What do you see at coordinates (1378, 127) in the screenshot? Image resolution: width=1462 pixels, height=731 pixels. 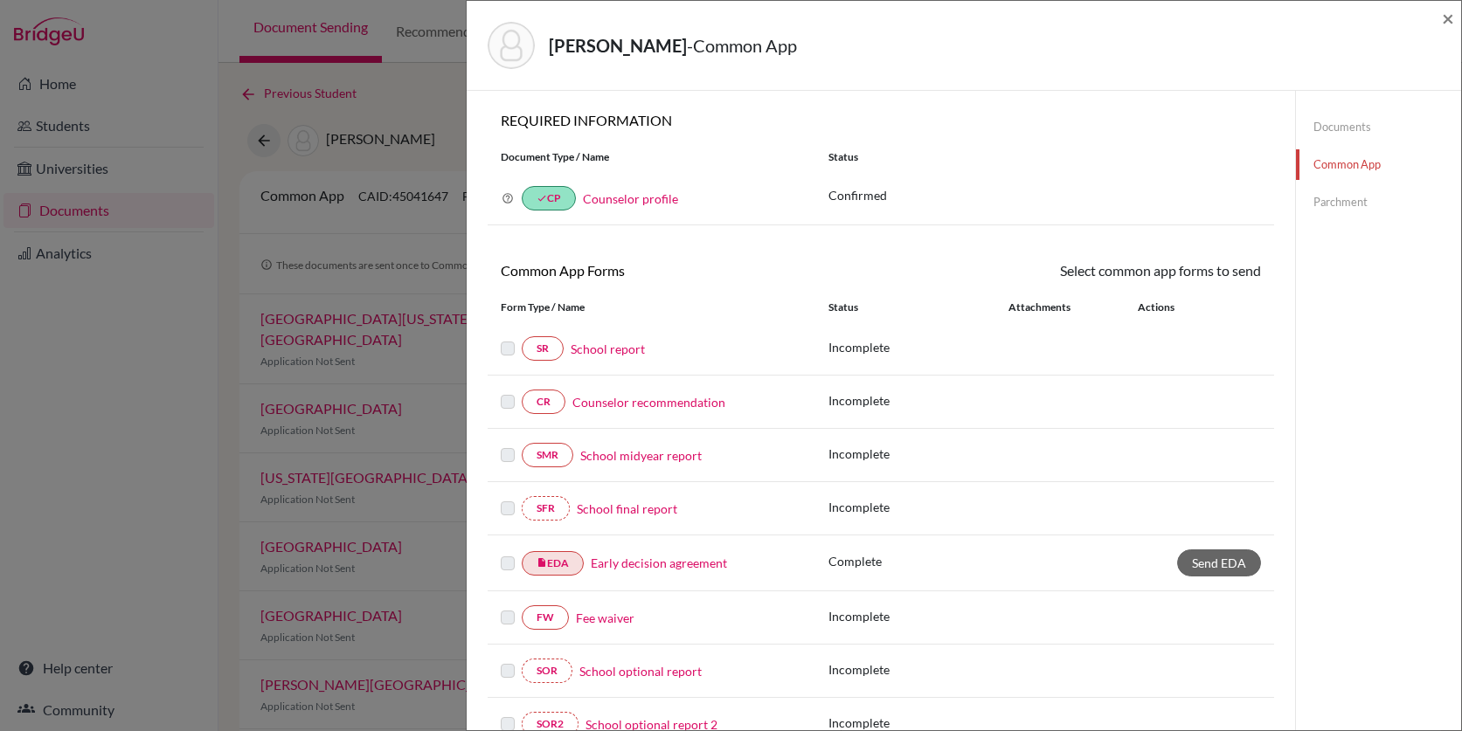 I see `a: Documents` at bounding box center [1378, 127].